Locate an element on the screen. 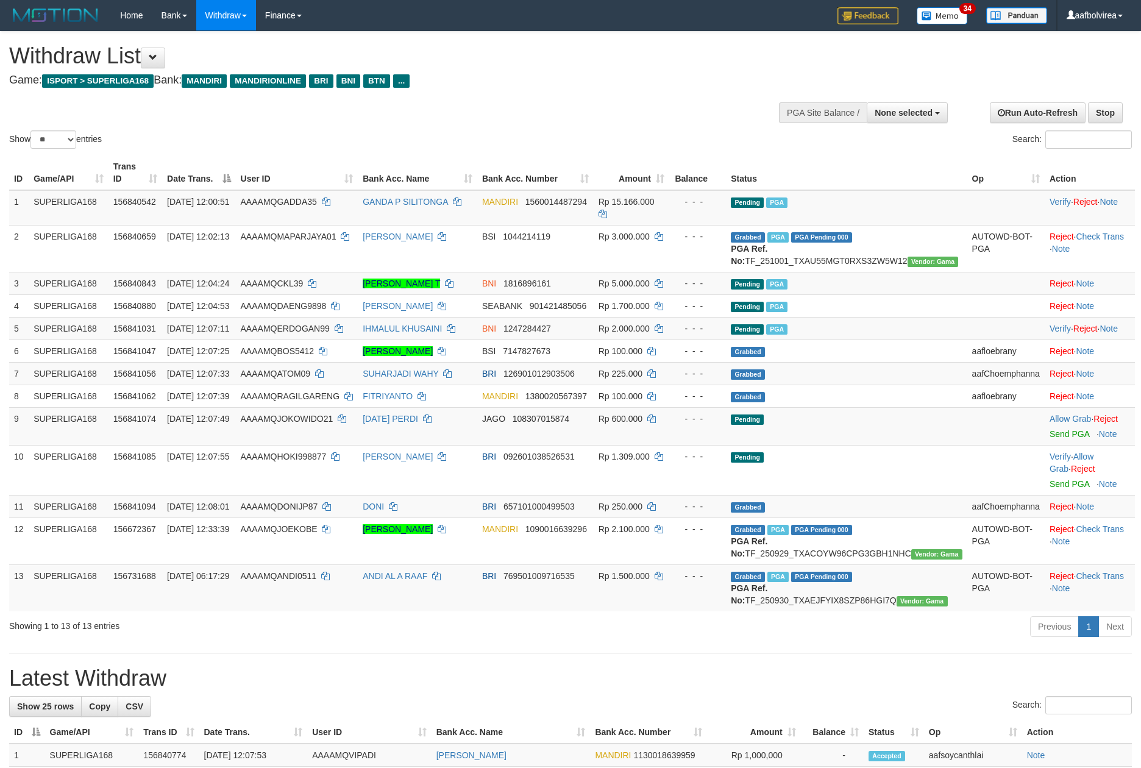 The width and height of the screenshot is (1141, 768). label: Search: is located at coordinates (1072, 705).